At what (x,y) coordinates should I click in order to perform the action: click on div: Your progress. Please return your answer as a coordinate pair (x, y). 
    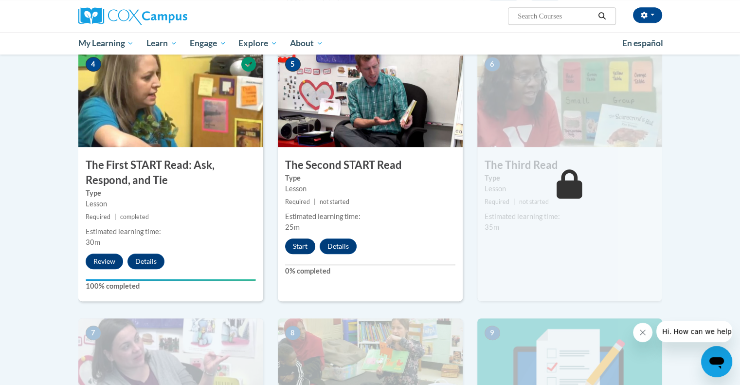
    Looking at the image, I should click on (171, 280).